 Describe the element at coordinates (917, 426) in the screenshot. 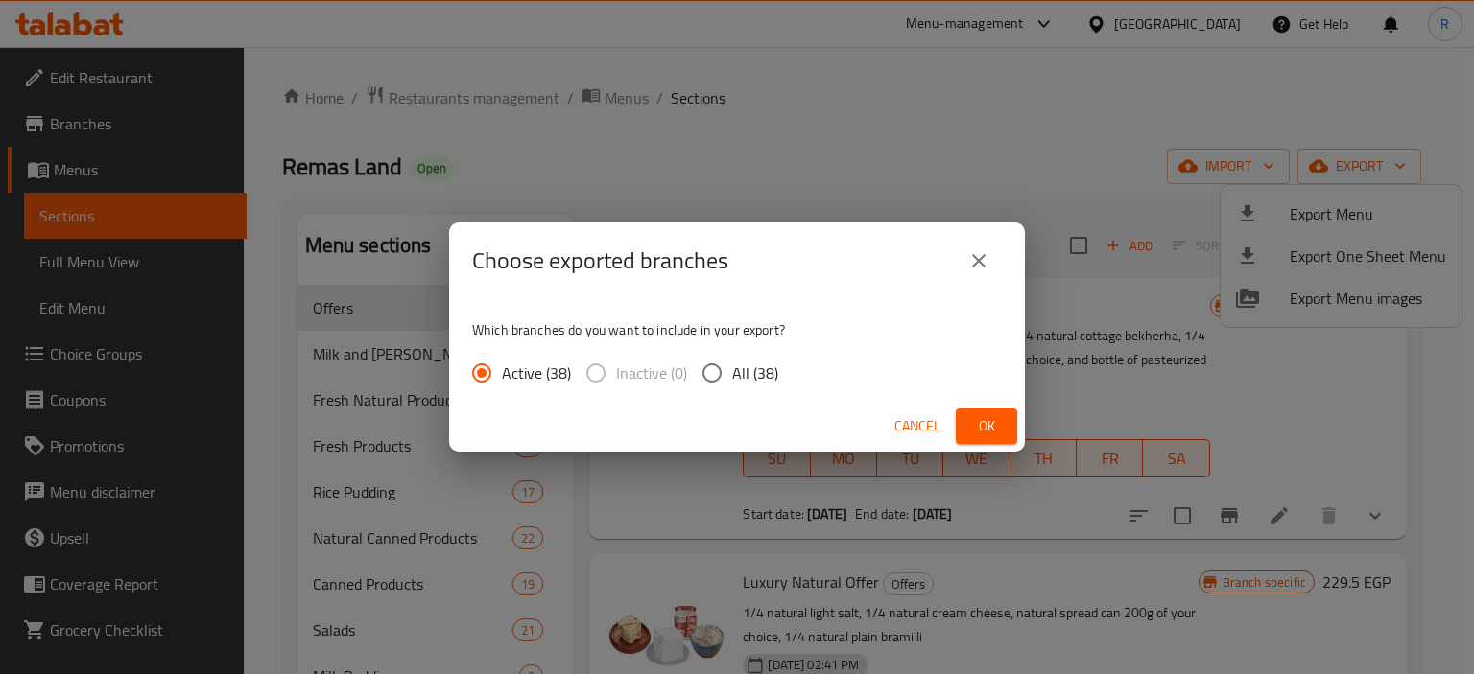

I see `span: Cancel` at that location.